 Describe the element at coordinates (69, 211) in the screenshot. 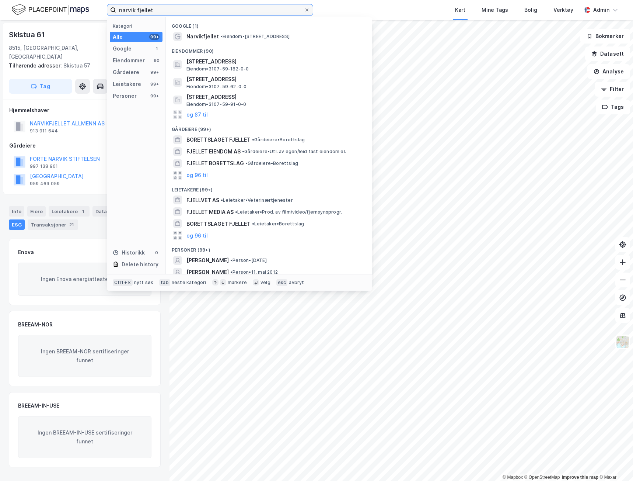

I see `div: Leietakere` at that location.